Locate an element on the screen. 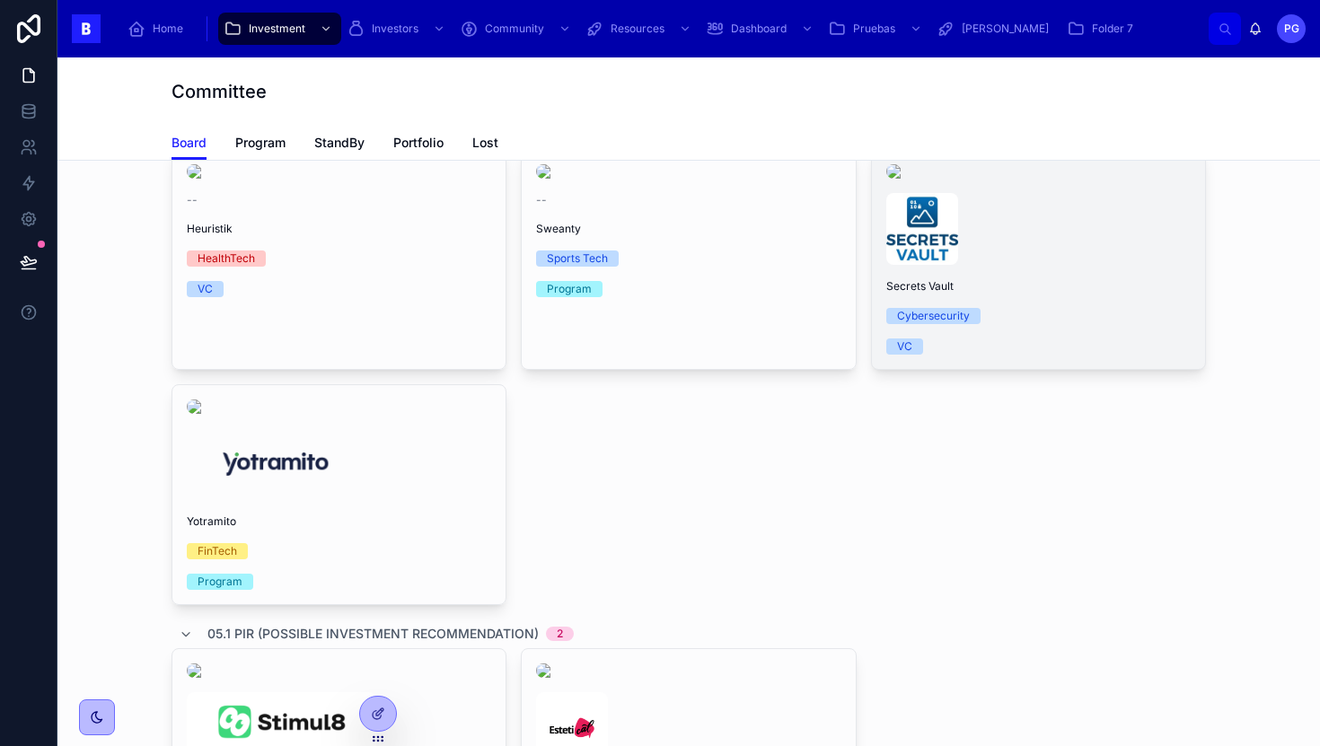 This screenshot has width=1320, height=746. a: --HeuristikHealthTechVC is located at coordinates (339, 260).